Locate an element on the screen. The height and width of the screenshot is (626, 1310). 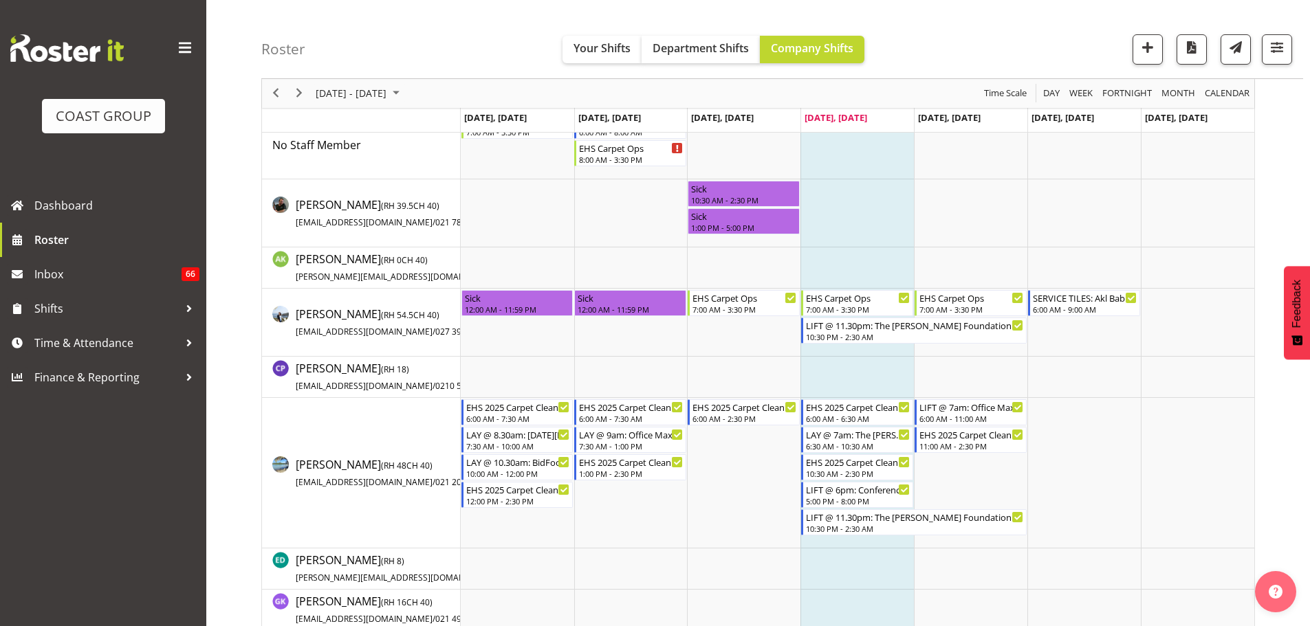
div: COAST GROUP is located at coordinates (103, 116).